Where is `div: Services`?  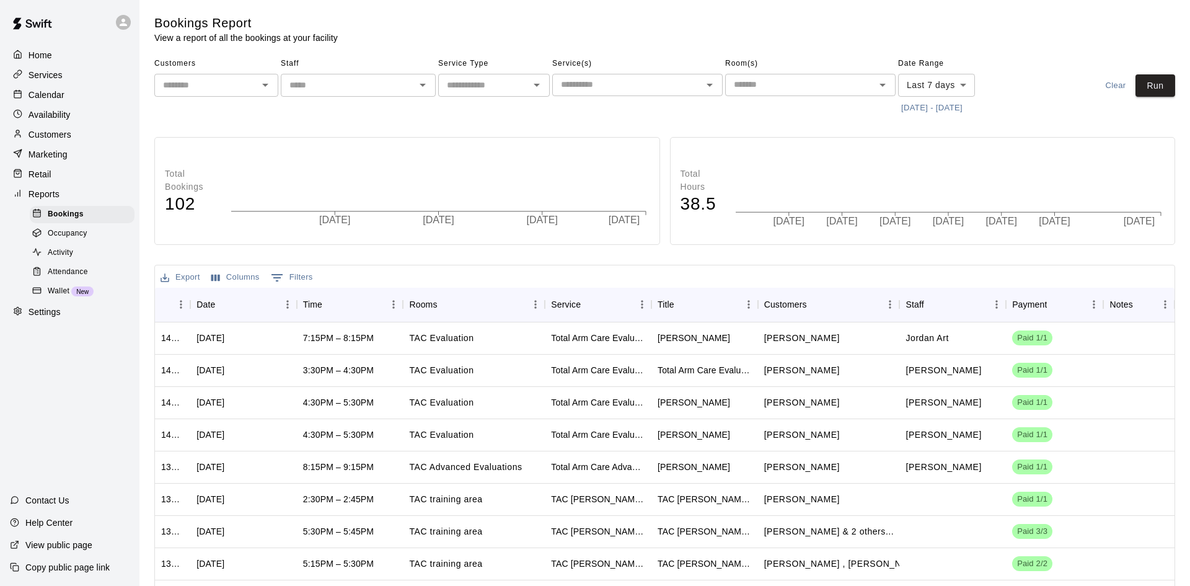 div: Services is located at coordinates (69, 75).